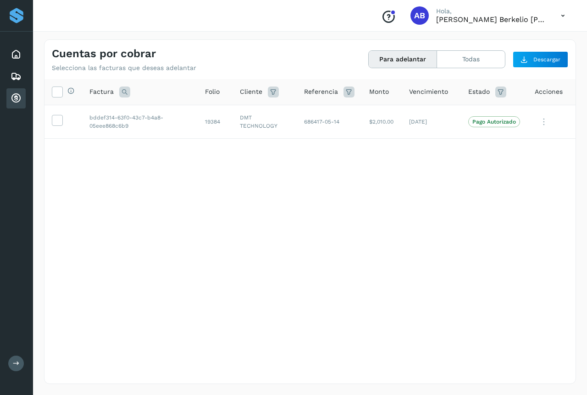  What do you see at coordinates (471, 59) in the screenshot?
I see `button: Todas` at bounding box center [471, 59].